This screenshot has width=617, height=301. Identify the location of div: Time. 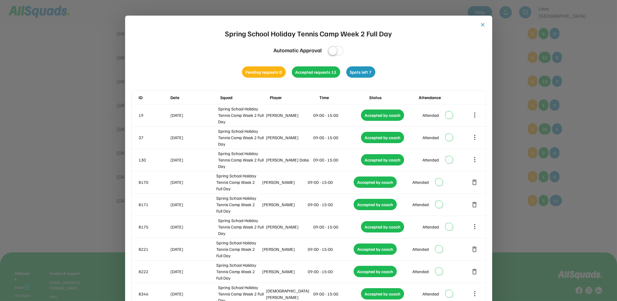
(343, 97).